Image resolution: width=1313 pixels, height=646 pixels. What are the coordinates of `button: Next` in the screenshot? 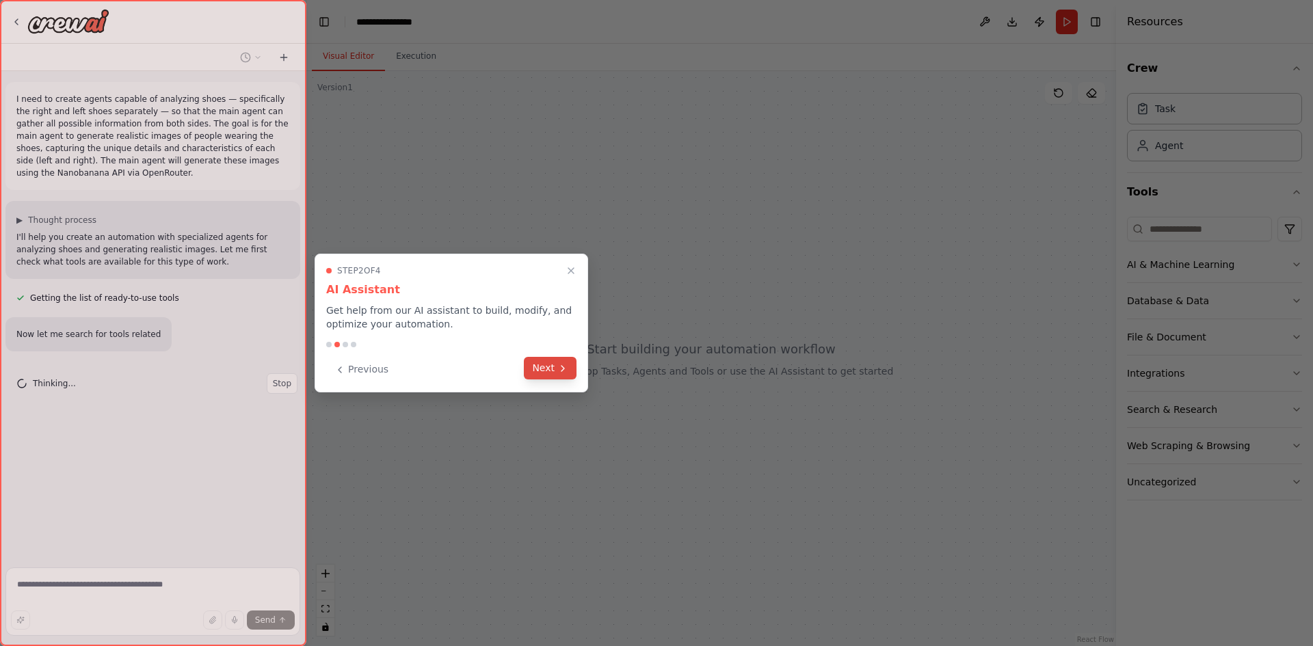 It's located at (550, 368).